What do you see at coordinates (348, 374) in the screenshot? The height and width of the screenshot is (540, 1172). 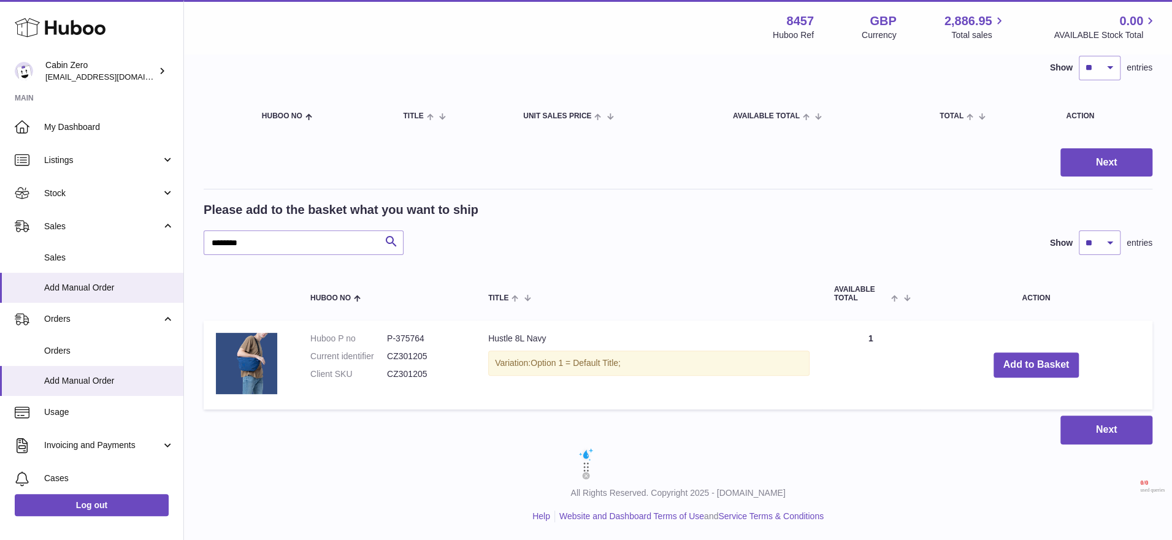 I see `dt: Client SKU` at bounding box center [348, 374].